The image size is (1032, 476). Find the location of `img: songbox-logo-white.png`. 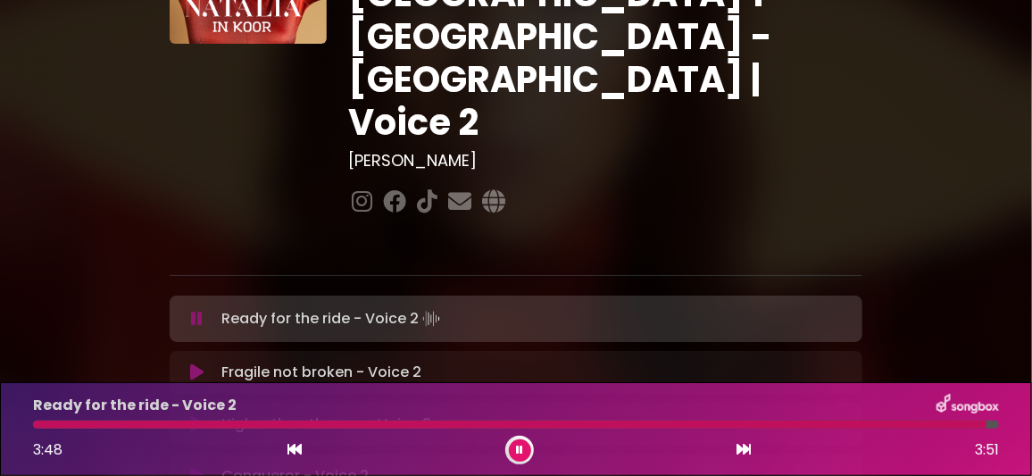

img: songbox-logo-white.png is located at coordinates (968, 405).